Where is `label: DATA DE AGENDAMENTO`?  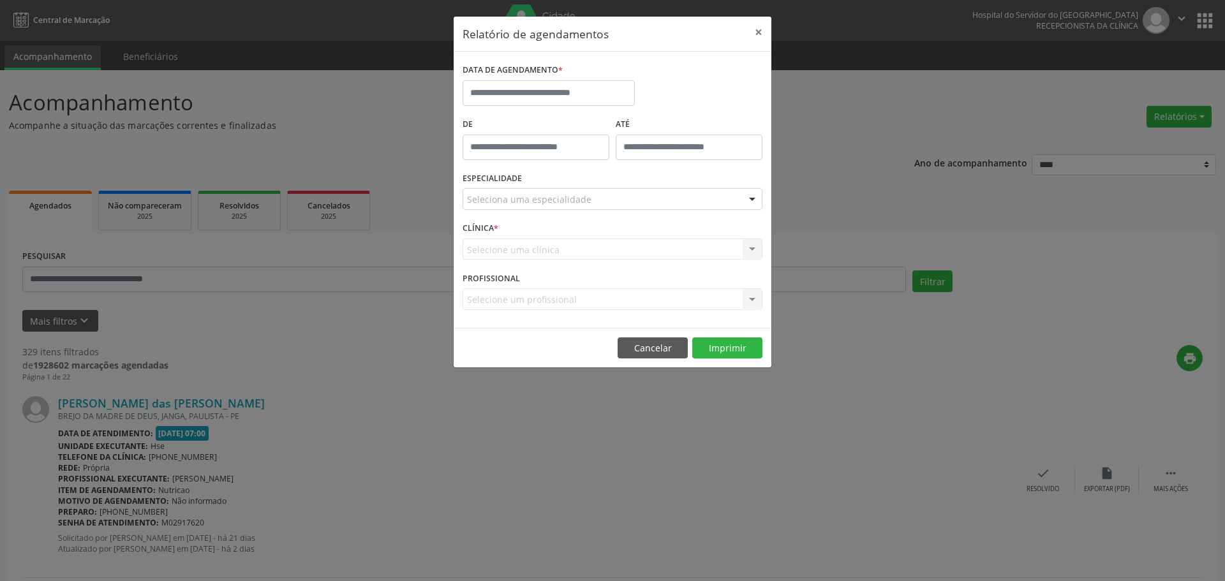 label: DATA DE AGENDAMENTO is located at coordinates (512, 70).